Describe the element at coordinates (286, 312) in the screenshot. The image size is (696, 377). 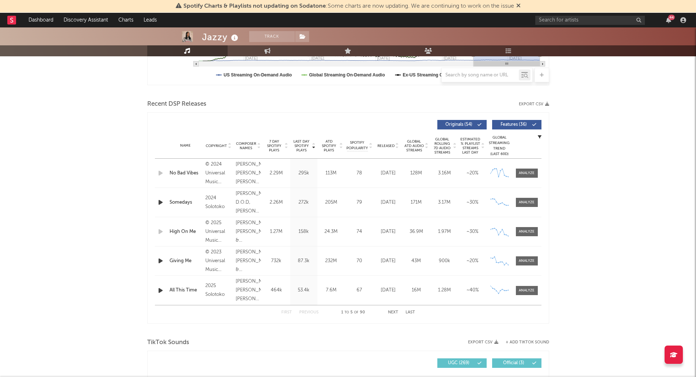
I see `button: First` at that location.